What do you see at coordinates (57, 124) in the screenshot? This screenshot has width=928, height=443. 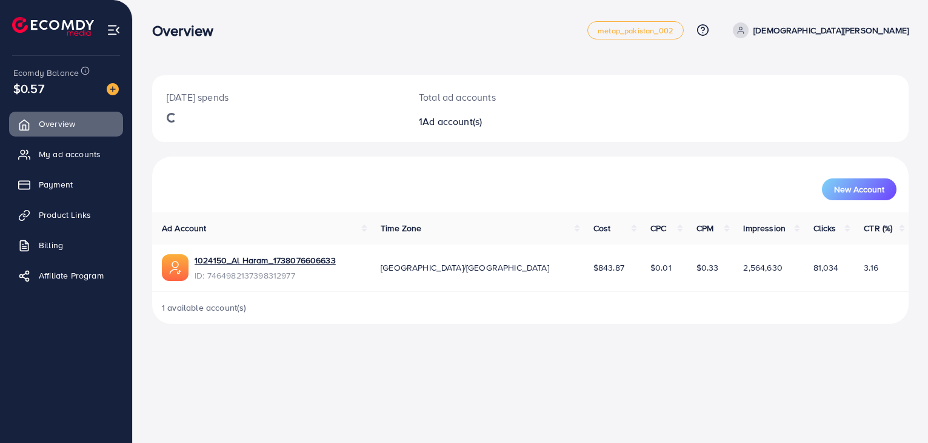 I see `span: Overview` at bounding box center [57, 124].